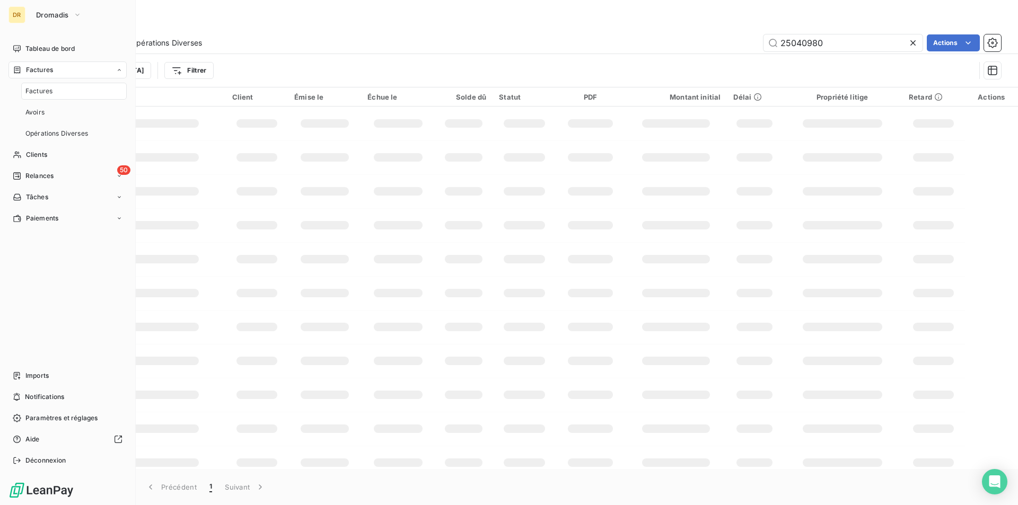 Image resolution: width=1018 pixels, height=505 pixels. What do you see at coordinates (257, 97) in the screenshot?
I see `div: Client` at bounding box center [257, 97].